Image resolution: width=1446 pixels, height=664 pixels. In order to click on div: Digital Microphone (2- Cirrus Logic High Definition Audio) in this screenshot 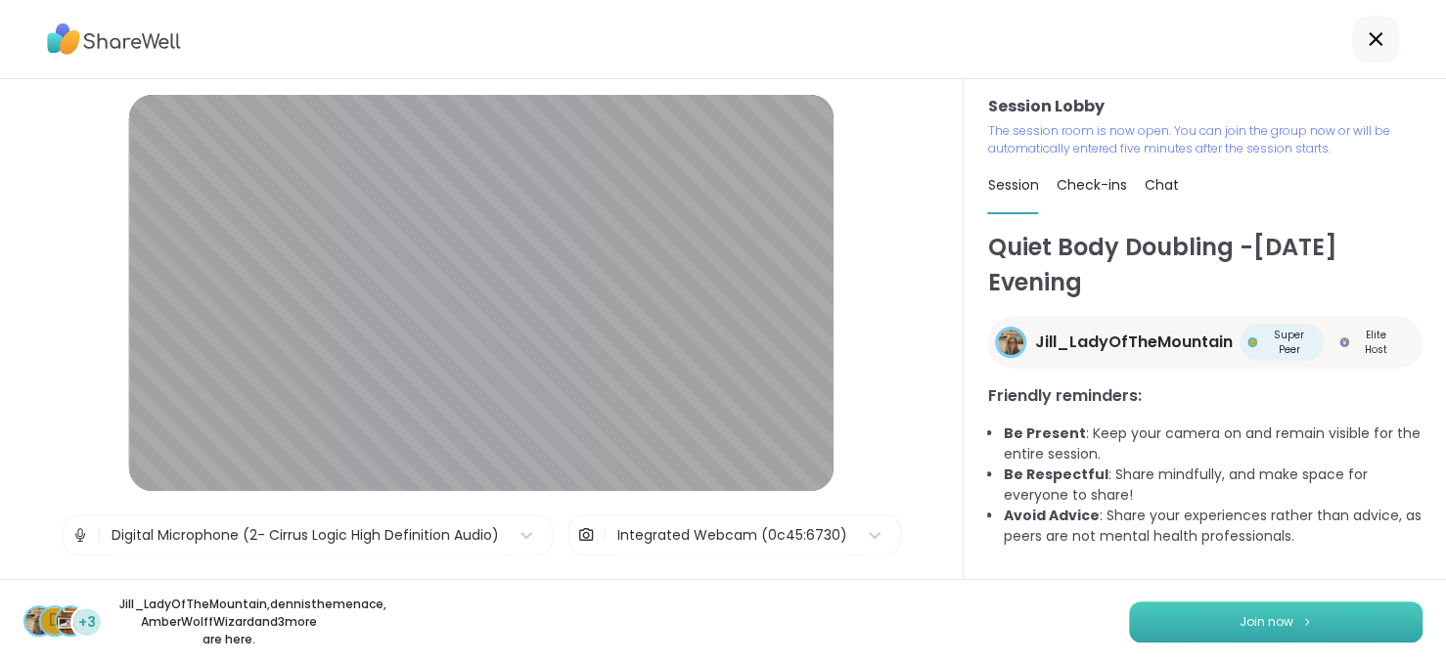, I will do `click(305, 535)`.